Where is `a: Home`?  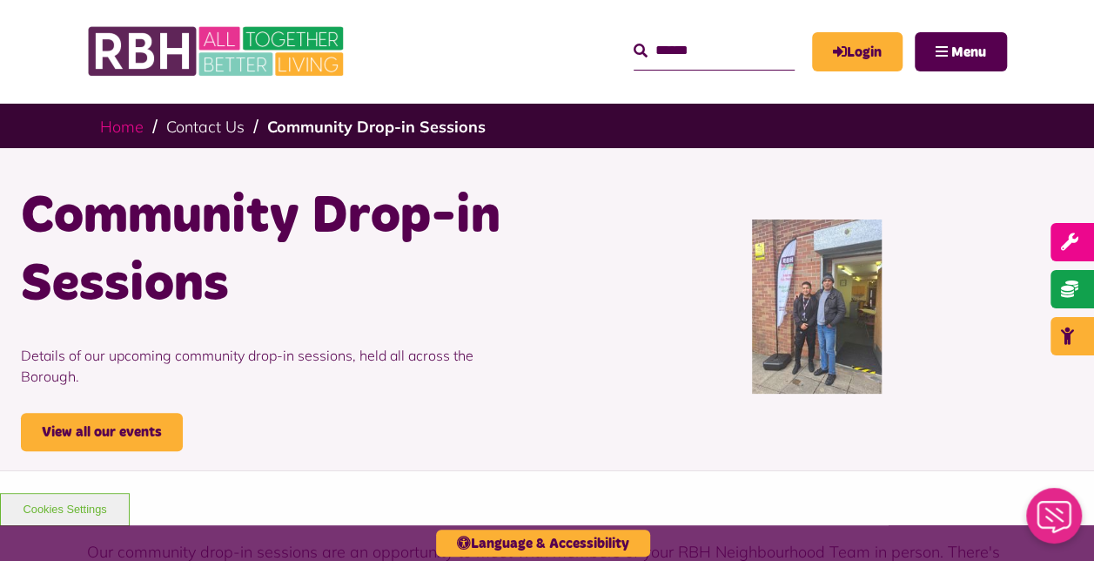
a: Home is located at coordinates (122, 126).